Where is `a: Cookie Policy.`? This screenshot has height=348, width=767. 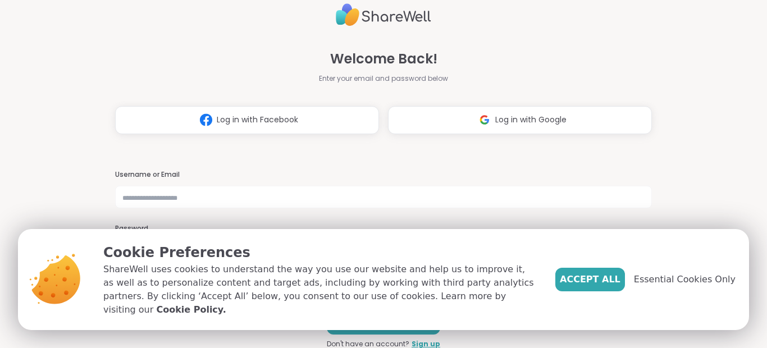
a: Cookie Policy. is located at coordinates (191, 310).